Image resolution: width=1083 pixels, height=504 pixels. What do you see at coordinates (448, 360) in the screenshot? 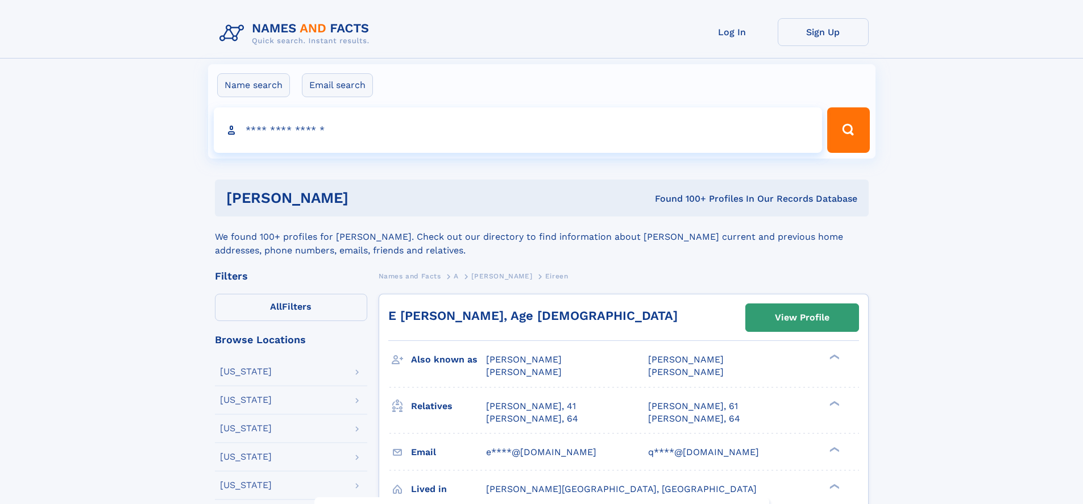
I see `h3: Also known as` at bounding box center [448, 360].